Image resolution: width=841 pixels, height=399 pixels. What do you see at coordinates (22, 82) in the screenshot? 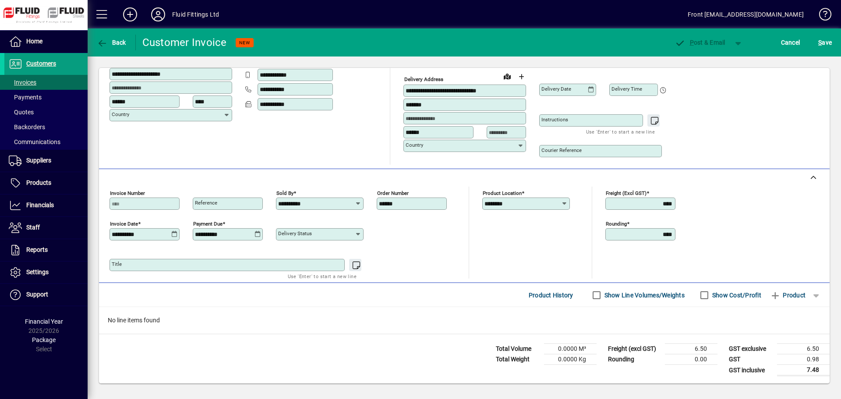
I see `span: Invoices` at bounding box center [22, 82].